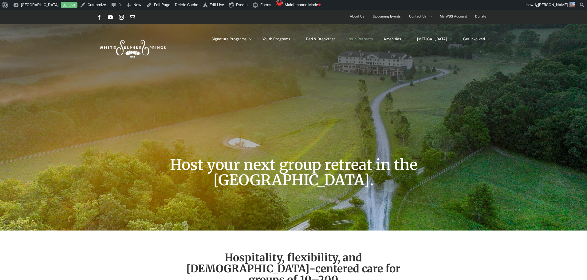 The height and width of the screenshot is (280, 587). I want to click on a: Instagram, so click(121, 17).